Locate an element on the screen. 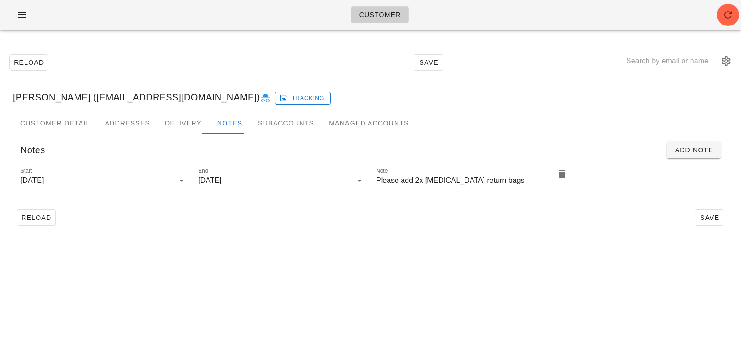  div: Customer Detail is located at coordinates (55, 123).